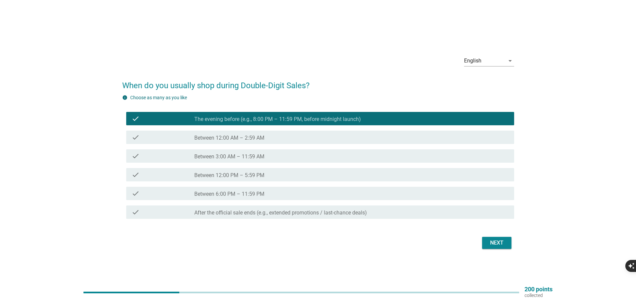 Image resolution: width=636 pixels, height=301 pixels. I want to click on label: Between 12:00 PM – 5:59 PM, so click(229, 175).